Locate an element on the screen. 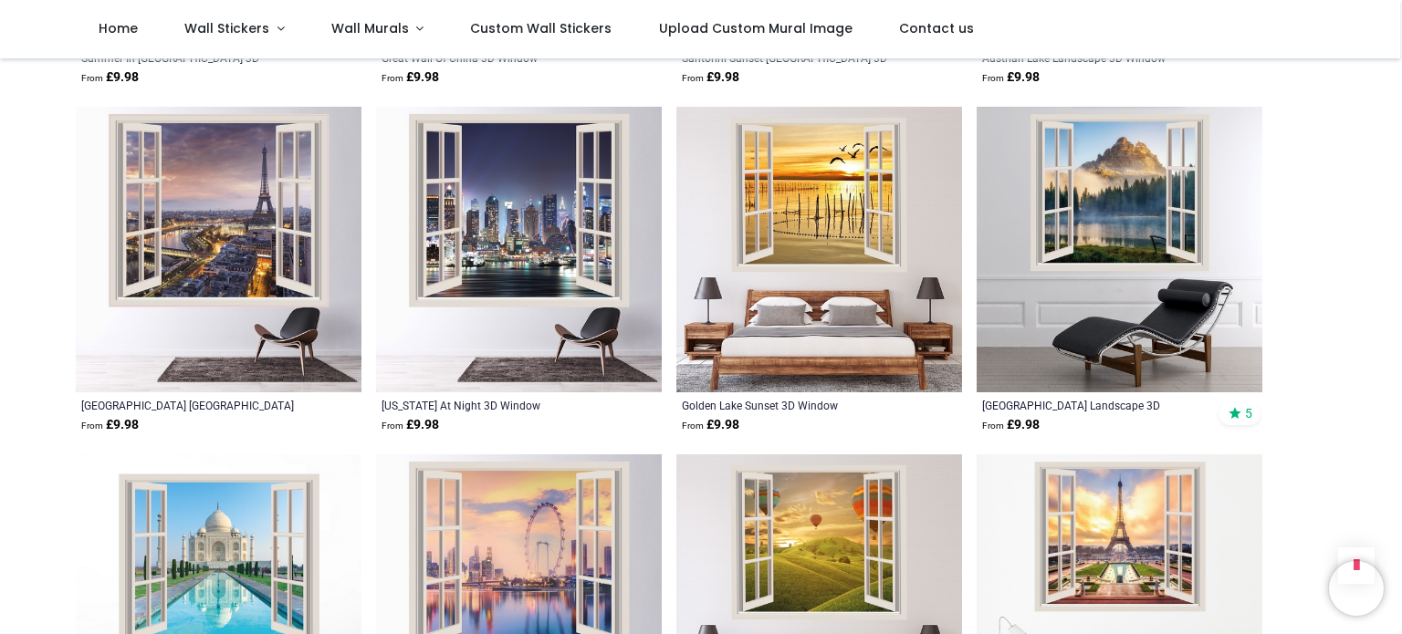 This screenshot has width=1402, height=634. span: Wall Murals is located at coordinates (370, 28).